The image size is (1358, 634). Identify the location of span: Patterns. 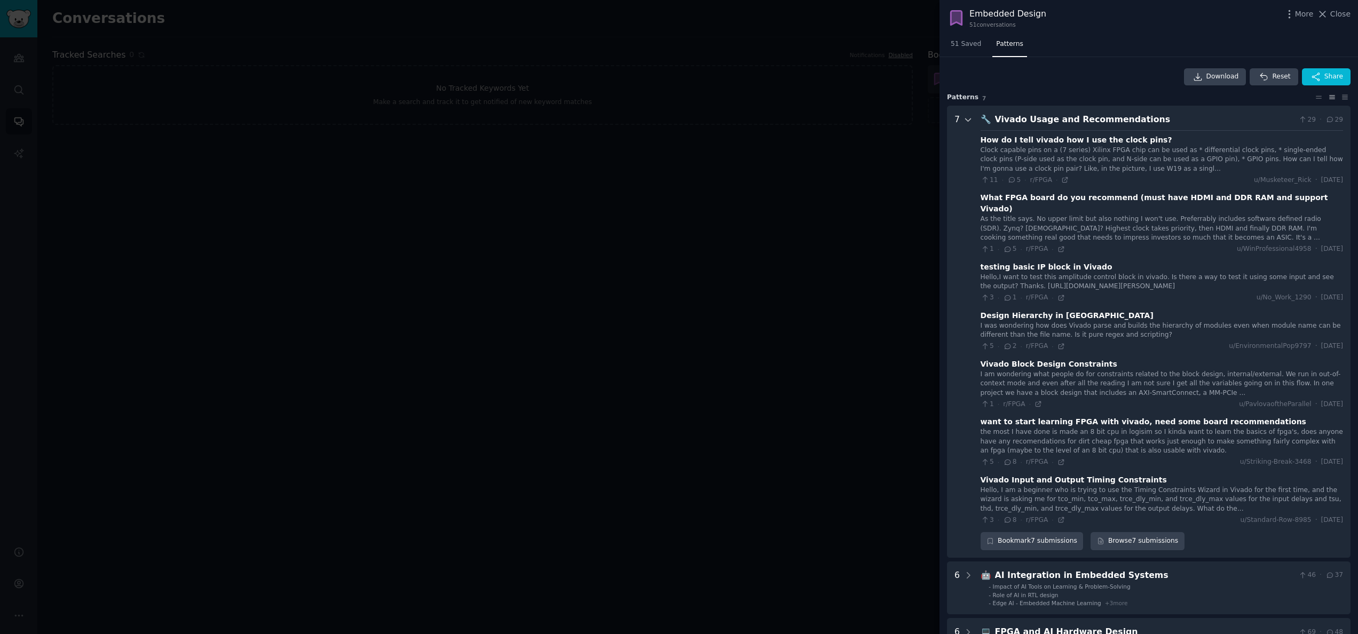
(1010, 44).